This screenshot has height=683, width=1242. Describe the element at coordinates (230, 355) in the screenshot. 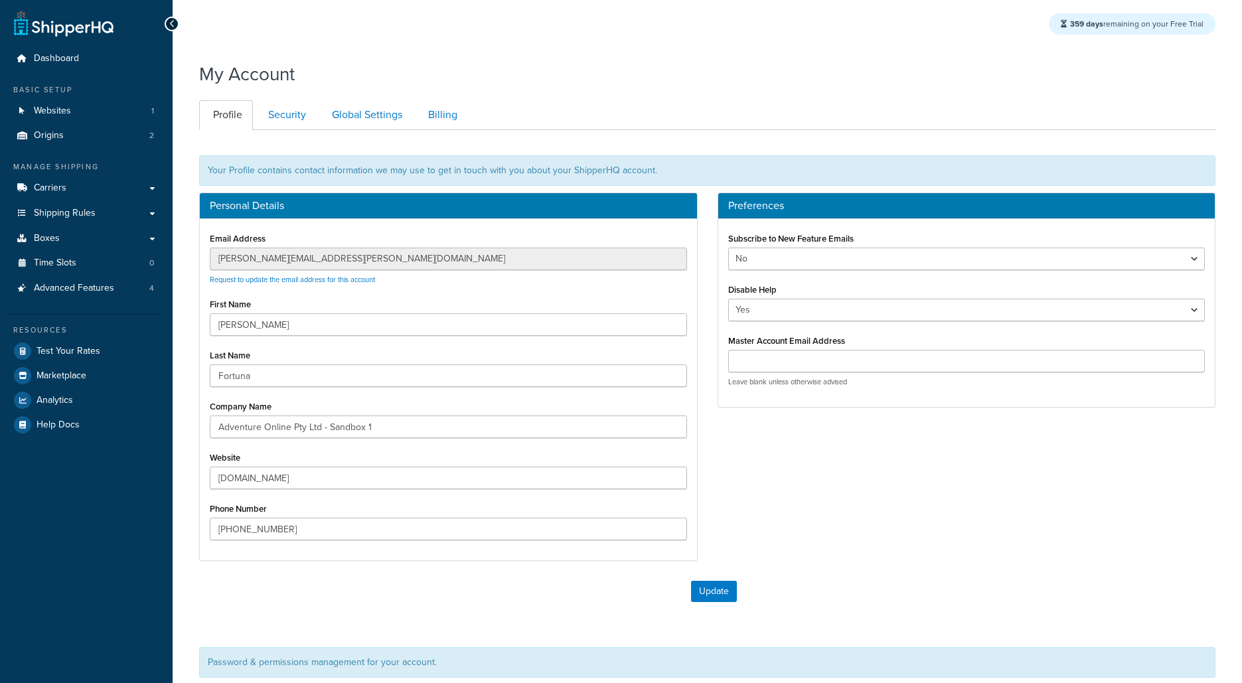

I see `label: Last Name` at that location.